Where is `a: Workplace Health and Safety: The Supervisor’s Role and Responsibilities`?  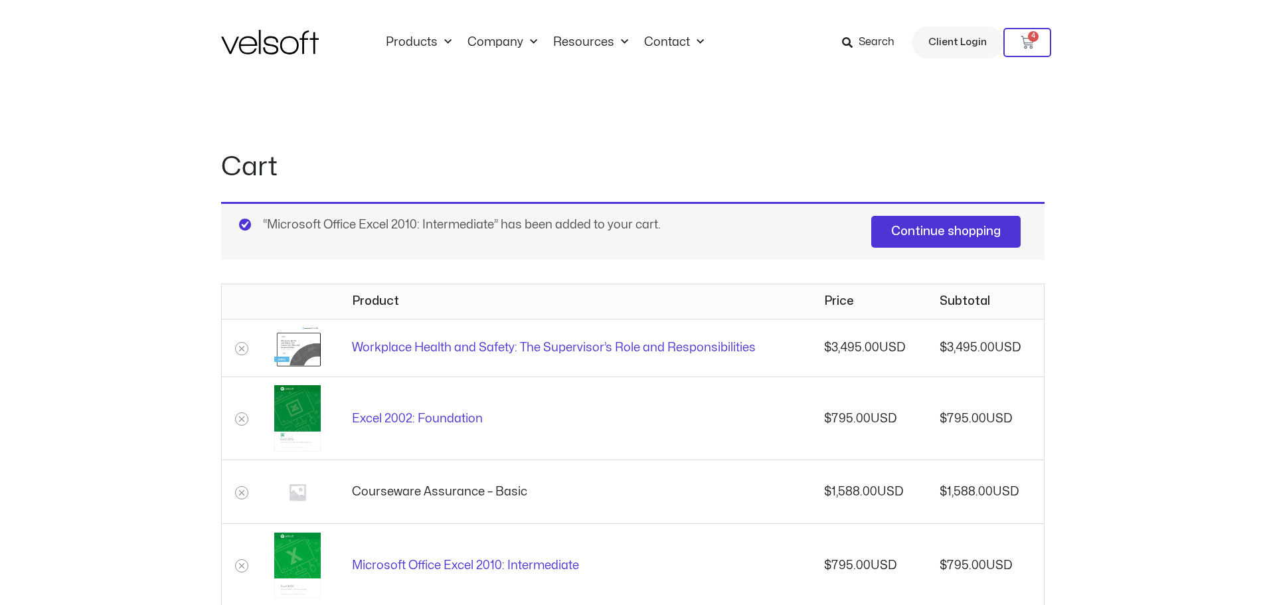 a: Workplace Health and Safety: The Supervisor’s Role and Responsibilities is located at coordinates (554, 347).